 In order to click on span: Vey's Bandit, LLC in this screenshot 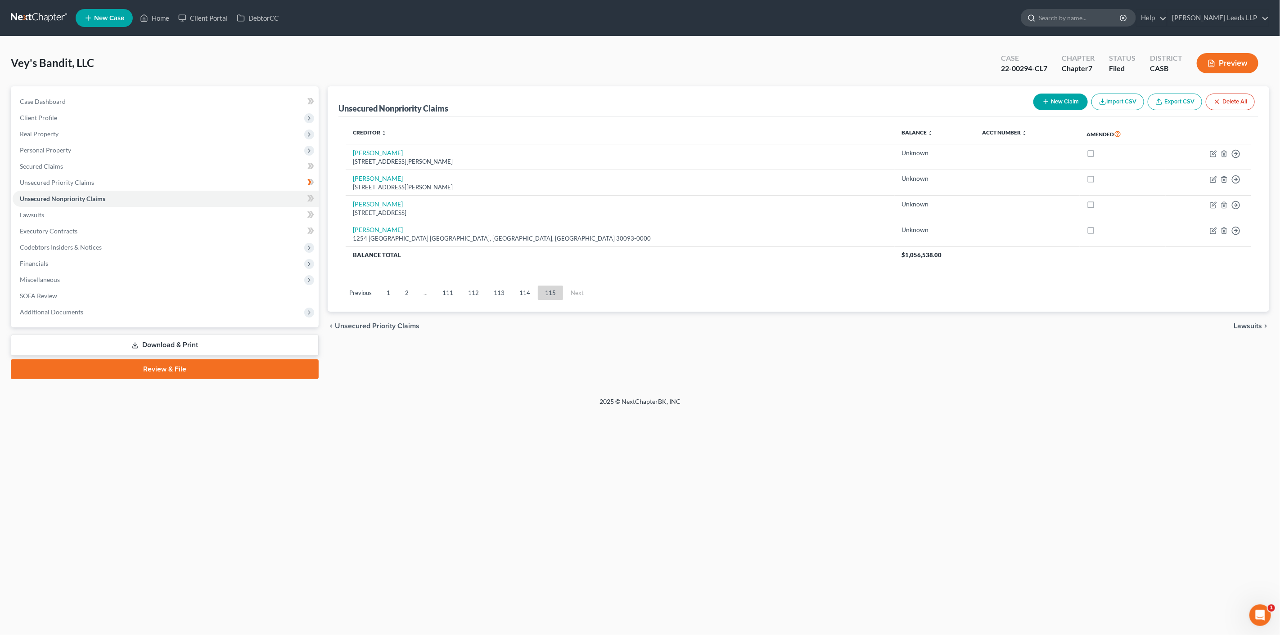, I will do `click(52, 63)`.